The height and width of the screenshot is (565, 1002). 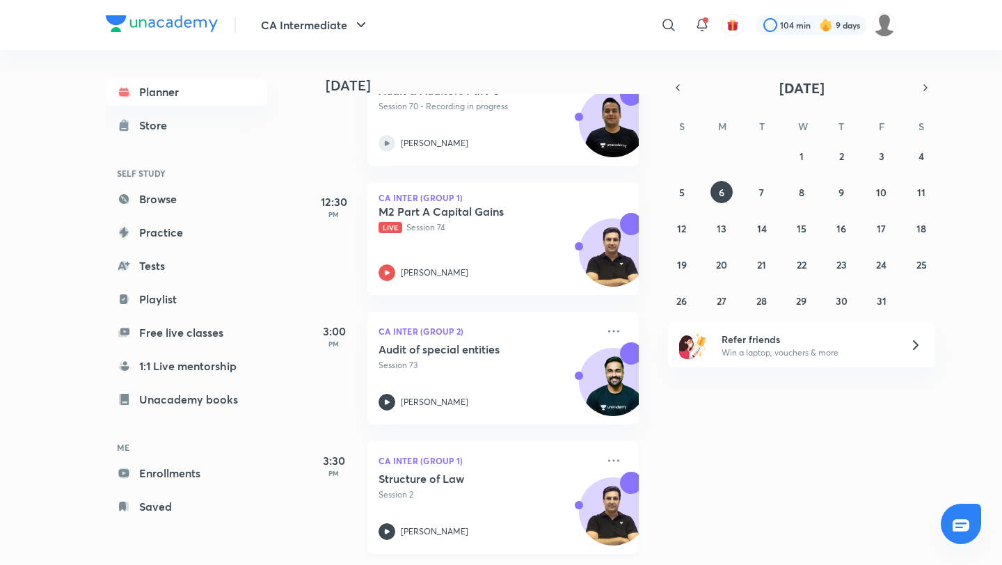 What do you see at coordinates (807, 339) in the screenshot?
I see `h6: Refer friends` at bounding box center [807, 339].